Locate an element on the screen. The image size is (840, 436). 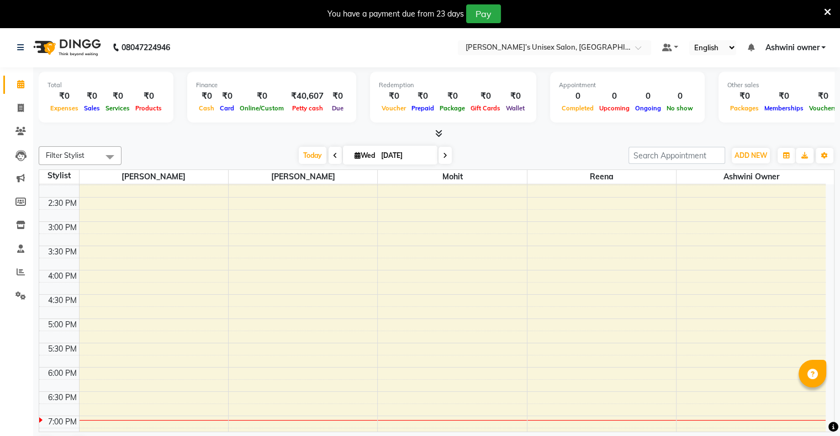
span: Sales is located at coordinates (92, 108).